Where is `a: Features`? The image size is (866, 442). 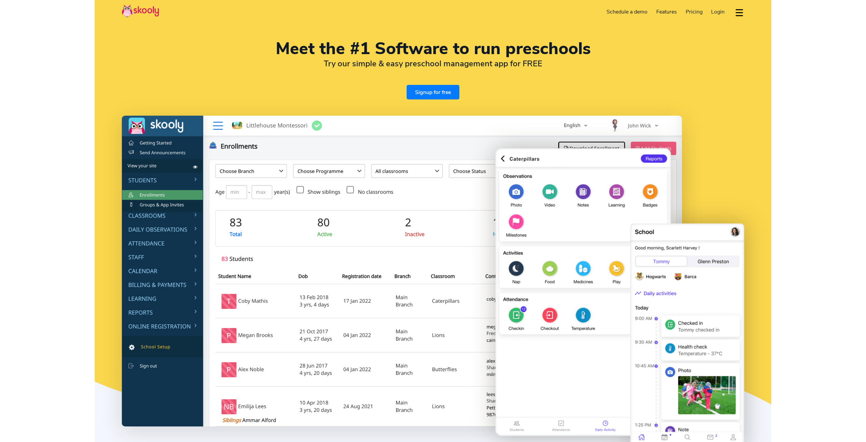 a: Features is located at coordinates (667, 12).